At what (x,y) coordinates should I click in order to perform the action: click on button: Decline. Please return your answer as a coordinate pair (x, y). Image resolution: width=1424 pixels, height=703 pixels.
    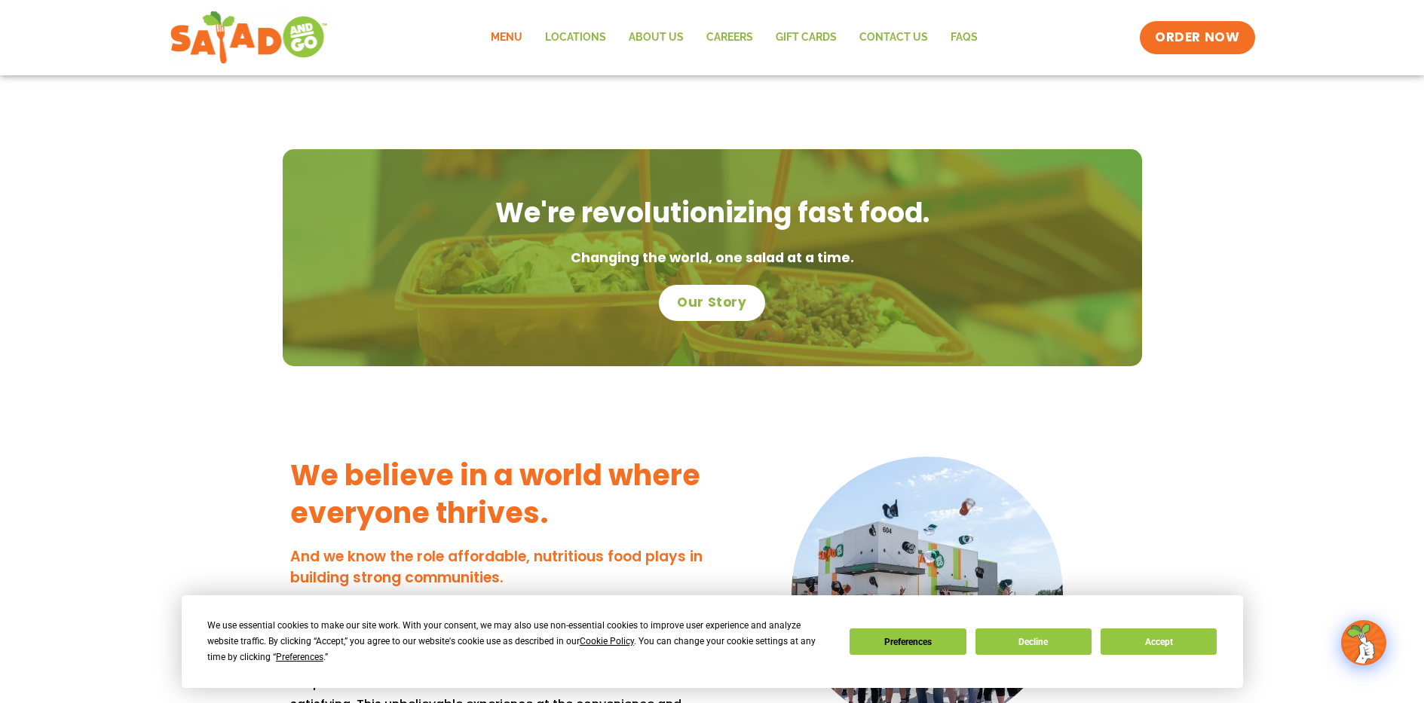
    Looking at the image, I should click on (1034, 642).